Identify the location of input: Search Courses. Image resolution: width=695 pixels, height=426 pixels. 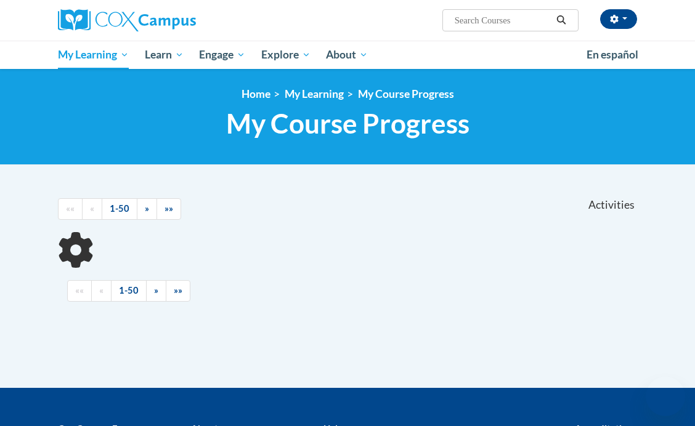
(503, 20).